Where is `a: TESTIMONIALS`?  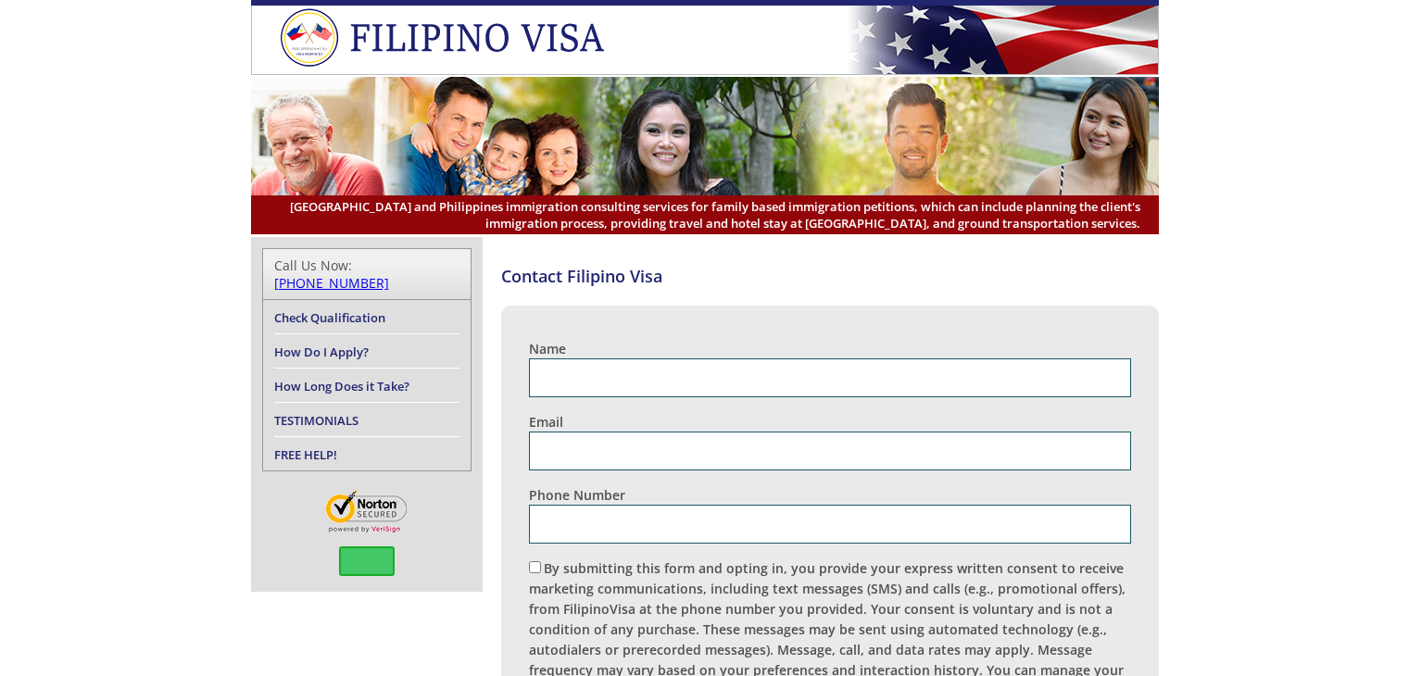
a: TESTIMONIALS is located at coordinates (316, 421).